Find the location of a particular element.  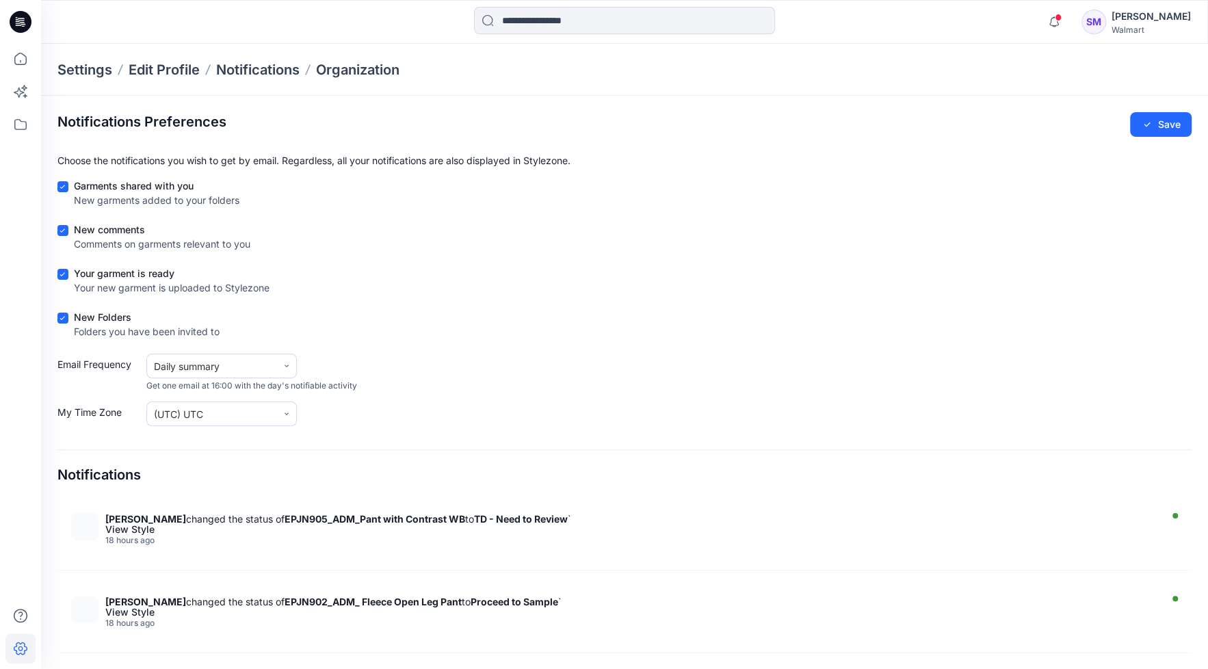

strong: TD - Need to Review is located at coordinates (521, 519).